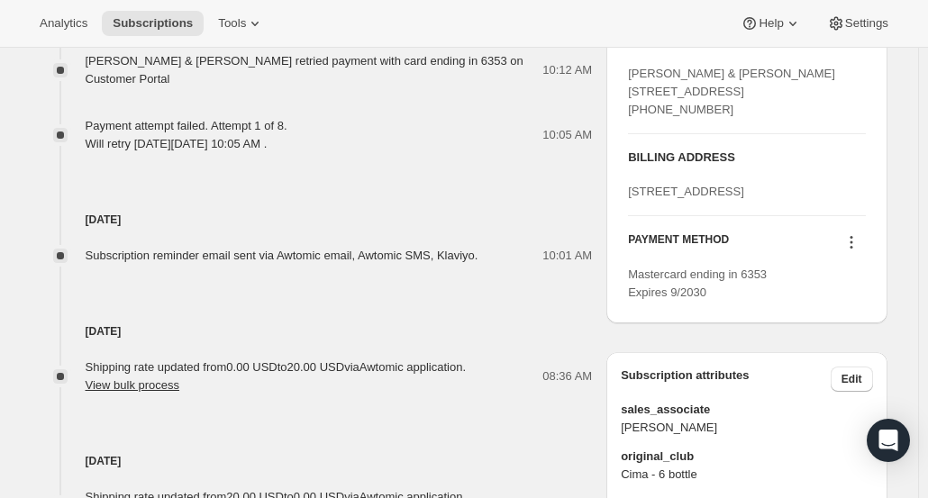 This screenshot has width=928, height=498. I want to click on button: Tools, so click(240, 23).